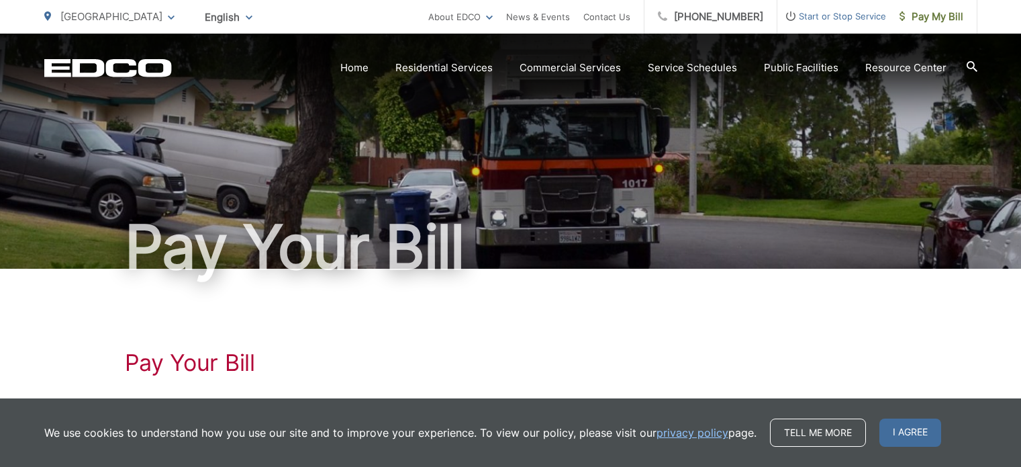 The width and height of the screenshot is (1021, 467). What do you see at coordinates (108, 68) in the screenshot?
I see `a: EDCD logo. Return to the homepage.` at bounding box center [108, 68].